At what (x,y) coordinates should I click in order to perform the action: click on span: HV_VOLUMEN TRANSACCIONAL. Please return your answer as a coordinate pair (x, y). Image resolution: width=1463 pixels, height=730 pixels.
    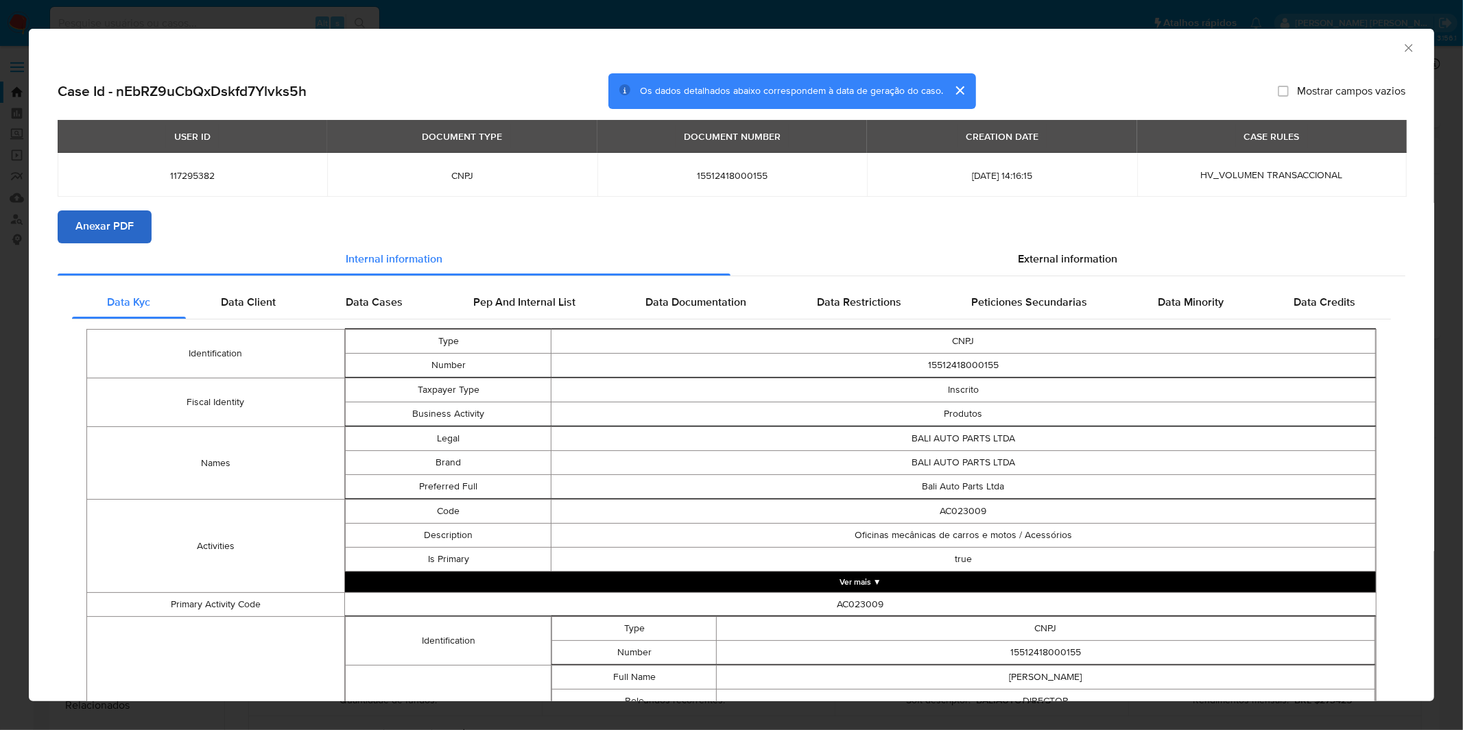
    Looking at the image, I should click on (1271, 175).